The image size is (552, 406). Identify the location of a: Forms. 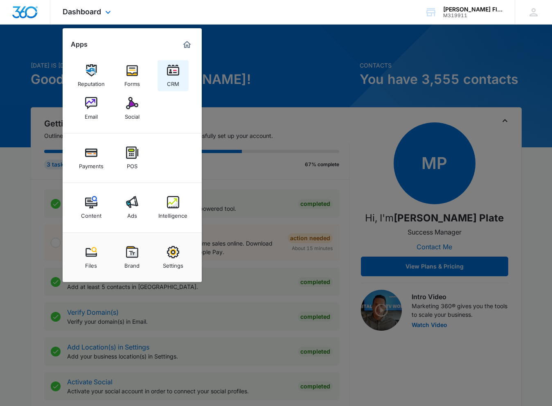
(132, 76).